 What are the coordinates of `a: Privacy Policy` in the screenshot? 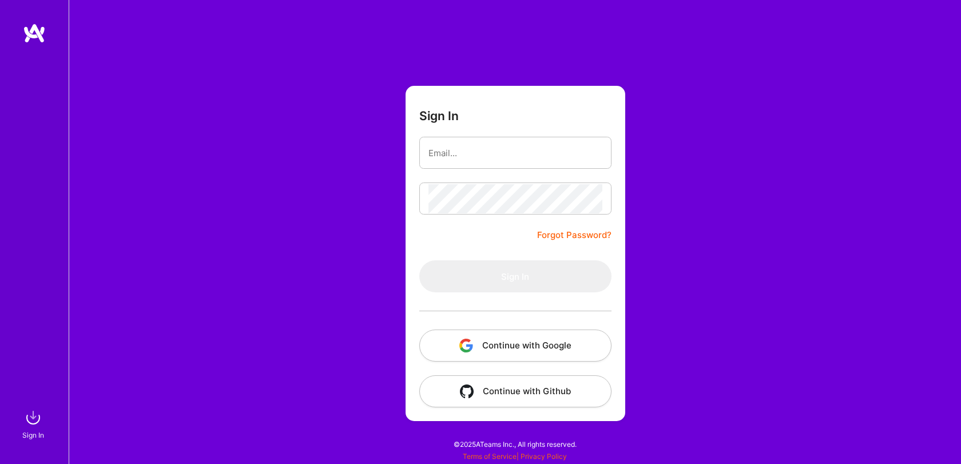 It's located at (544, 456).